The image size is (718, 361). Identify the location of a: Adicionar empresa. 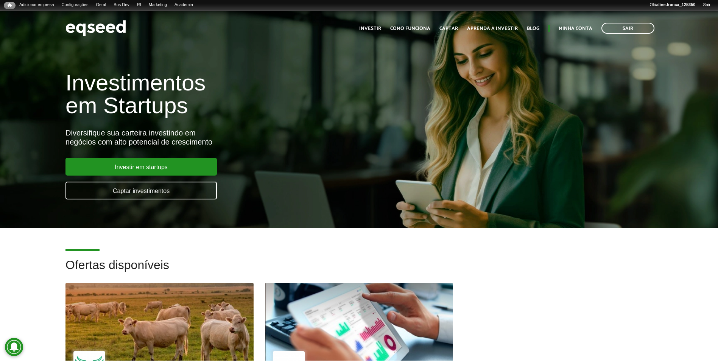
(37, 5).